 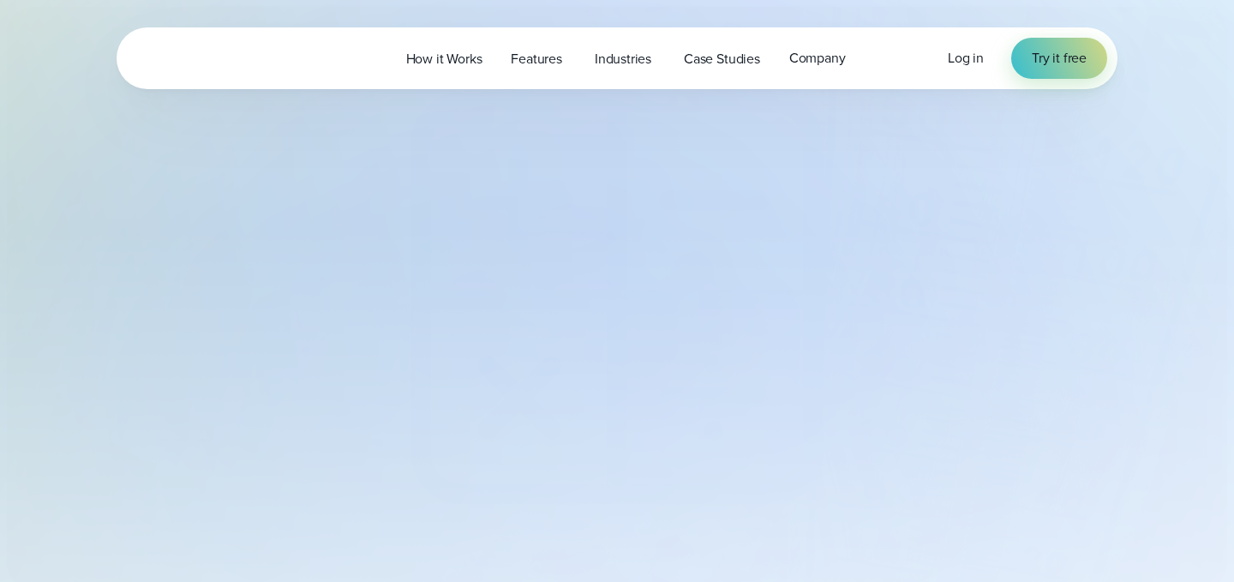 What do you see at coordinates (623, 59) in the screenshot?
I see `span: Industries` at bounding box center [623, 59].